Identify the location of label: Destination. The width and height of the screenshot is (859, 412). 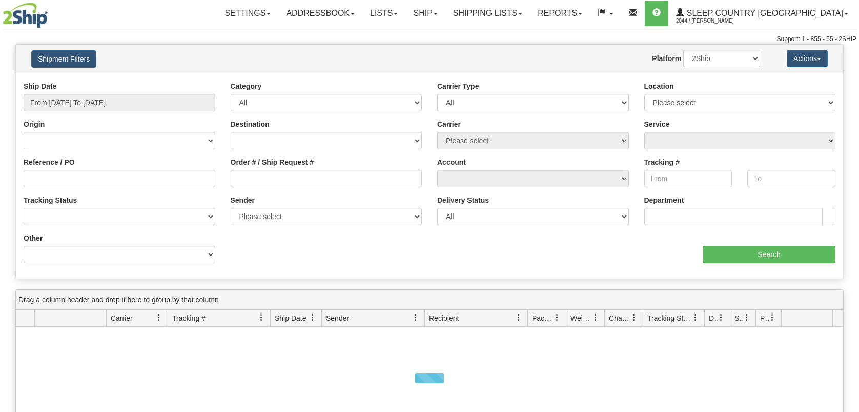
(250, 124).